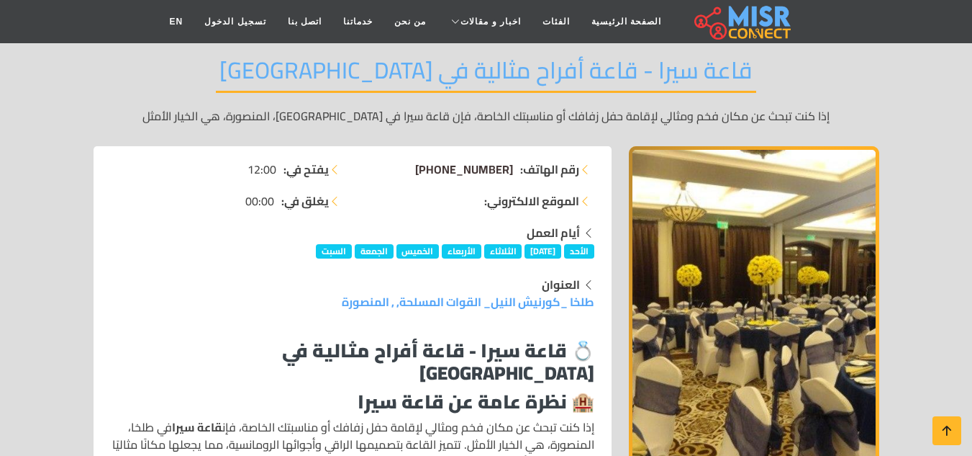  I want to click on p: إذا كنت تبحث عن مكان فخم ومثالي لإقامة حفل زفافك أو مناسبتك الخاصة، فإن قاعة سيرا في [GEOGRAPHIC_..., so click(487, 116).